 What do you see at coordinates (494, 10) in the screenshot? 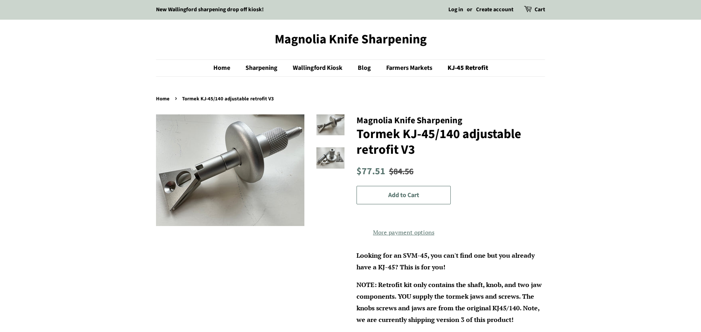
I see `a: Create account` at bounding box center [494, 10].